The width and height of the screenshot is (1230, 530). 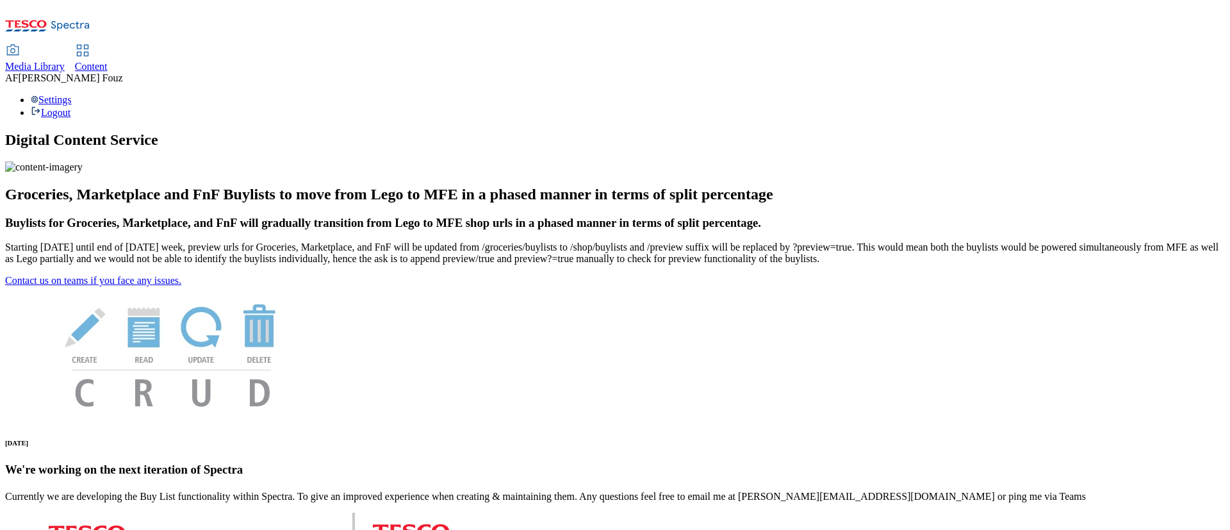 What do you see at coordinates (93, 280) in the screenshot?
I see `a: Contact us on teams if you face any issues.` at bounding box center [93, 280].